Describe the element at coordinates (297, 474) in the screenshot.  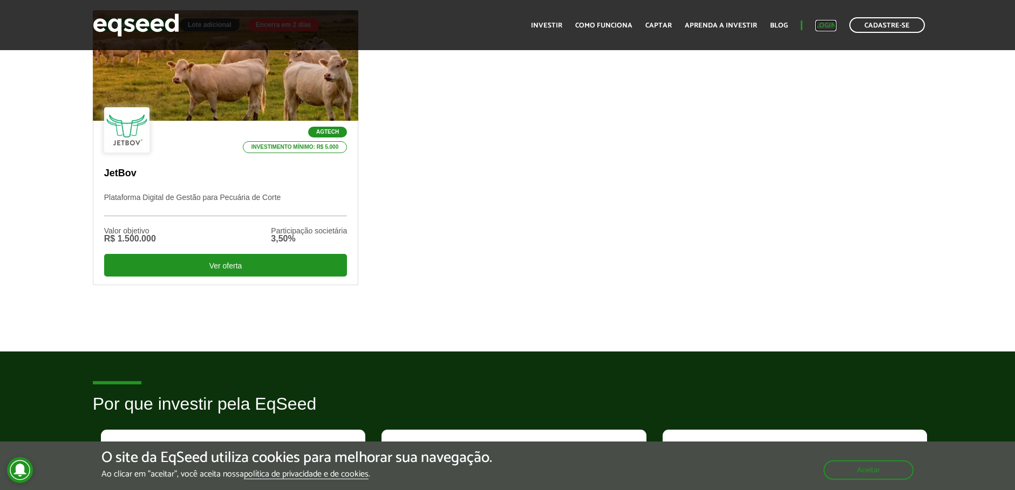
I see `p: Ao clicar em "aceitar", você aceita nossa .` at that location.